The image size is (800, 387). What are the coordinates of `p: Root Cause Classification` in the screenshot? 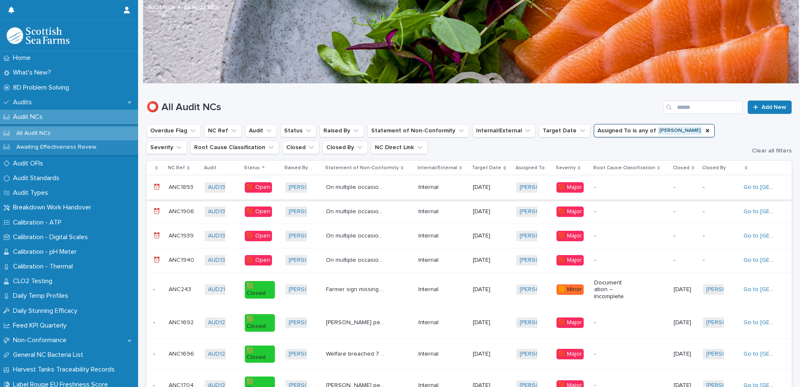 It's located at (625, 168).